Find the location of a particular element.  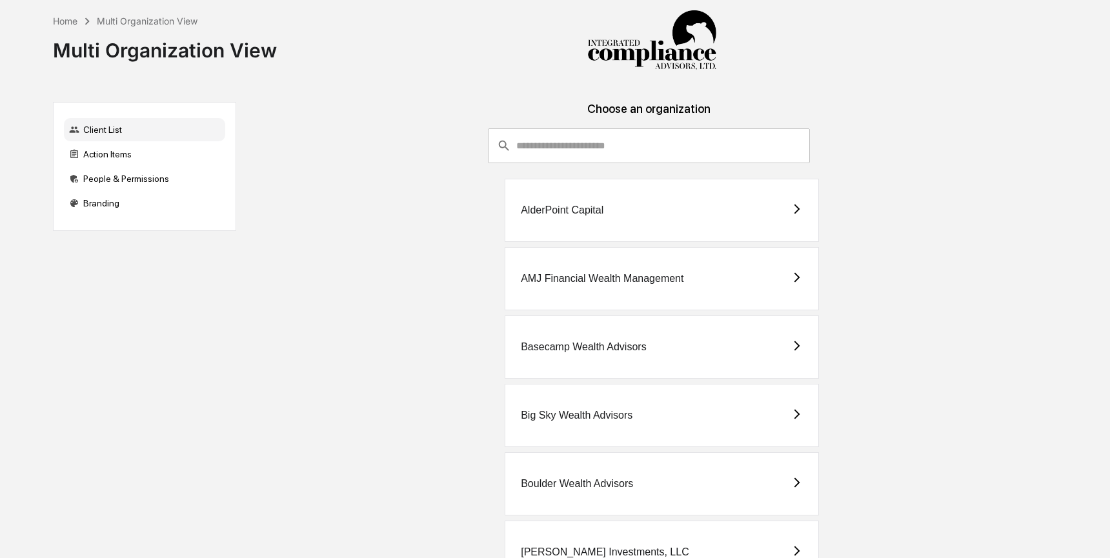

div: consultant-dashboard__filter-organizations-search-bar is located at coordinates (649, 146).